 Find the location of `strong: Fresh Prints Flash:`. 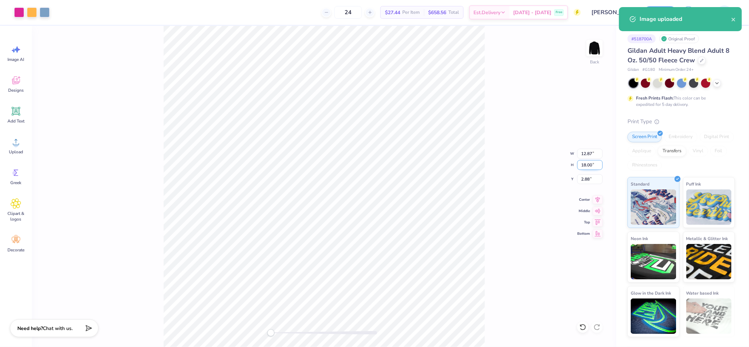

strong: Fresh Prints Flash: is located at coordinates (655, 98).